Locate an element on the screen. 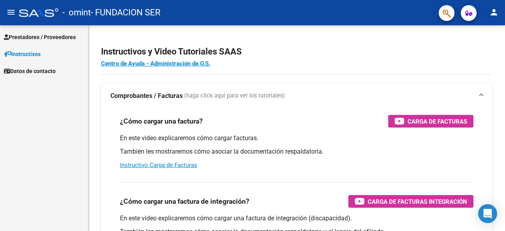 This screenshot has height=231, width=505. span: - FUNDACION SER is located at coordinates (125, 13).